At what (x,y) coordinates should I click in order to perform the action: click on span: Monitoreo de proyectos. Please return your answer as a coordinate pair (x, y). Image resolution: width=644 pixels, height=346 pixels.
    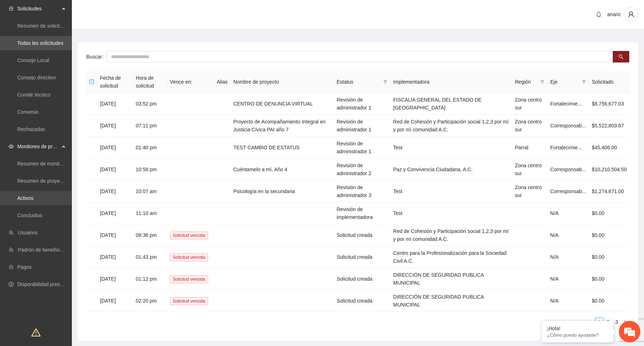
    Looking at the image, I should click on (38, 147).